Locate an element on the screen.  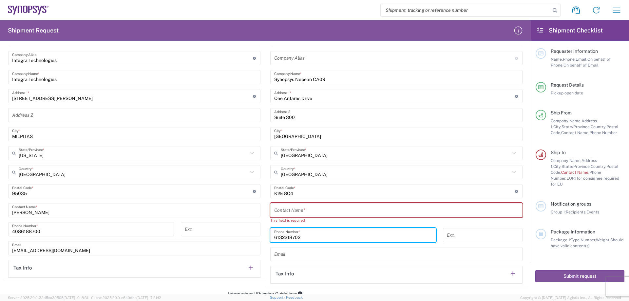
span: Notification groups is located at coordinates (571, 204).